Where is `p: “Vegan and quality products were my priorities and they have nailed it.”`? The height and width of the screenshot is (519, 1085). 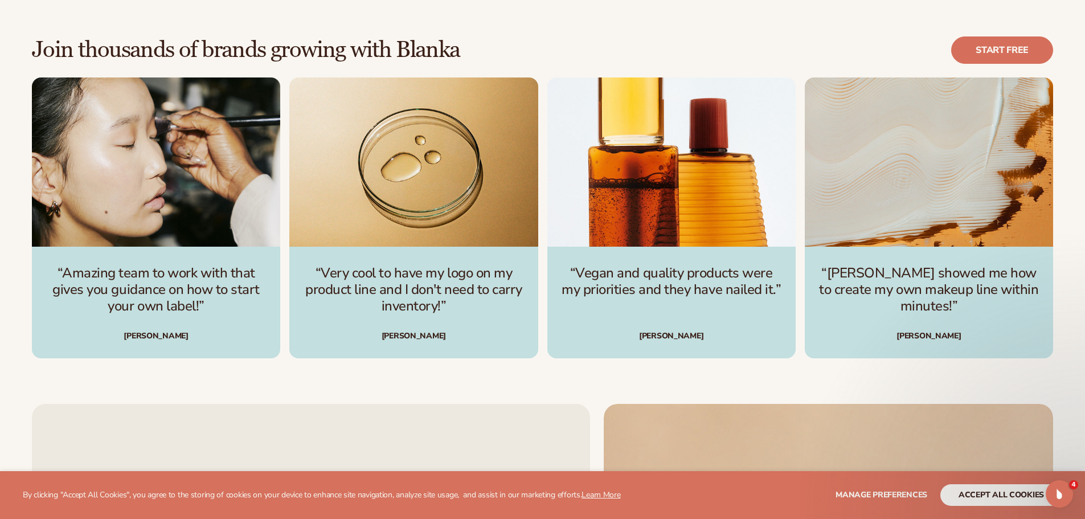
p: “Vegan and quality products were my priorities and they have nailed it.” is located at coordinates (671, 281).